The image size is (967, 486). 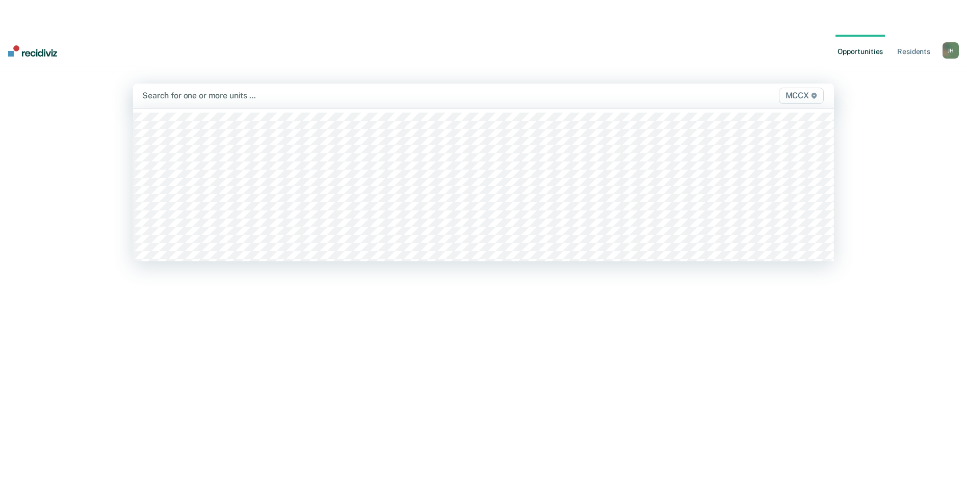 What do you see at coordinates (950, 50) in the screenshot?
I see `button: JH` at bounding box center [950, 50].